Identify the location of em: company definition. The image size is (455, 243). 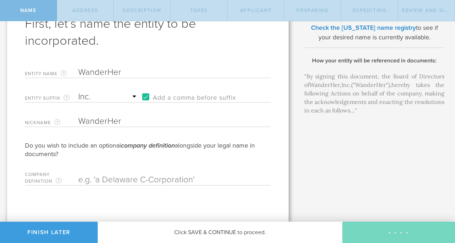
(148, 146).